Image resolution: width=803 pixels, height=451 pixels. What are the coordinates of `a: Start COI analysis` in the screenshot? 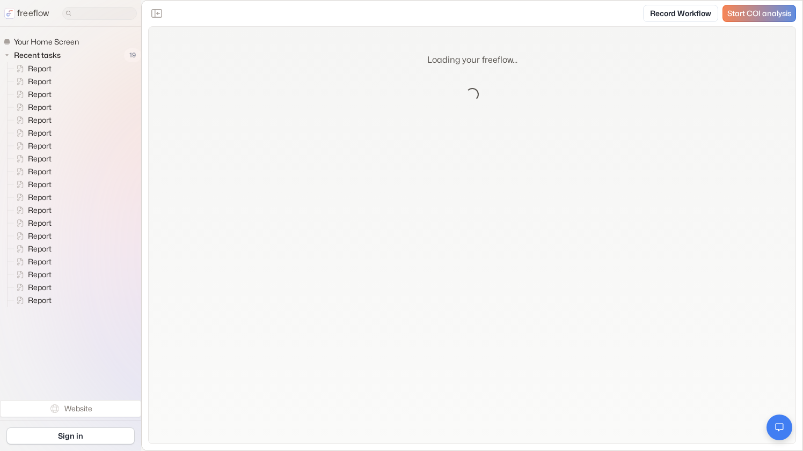 It's located at (759, 13).